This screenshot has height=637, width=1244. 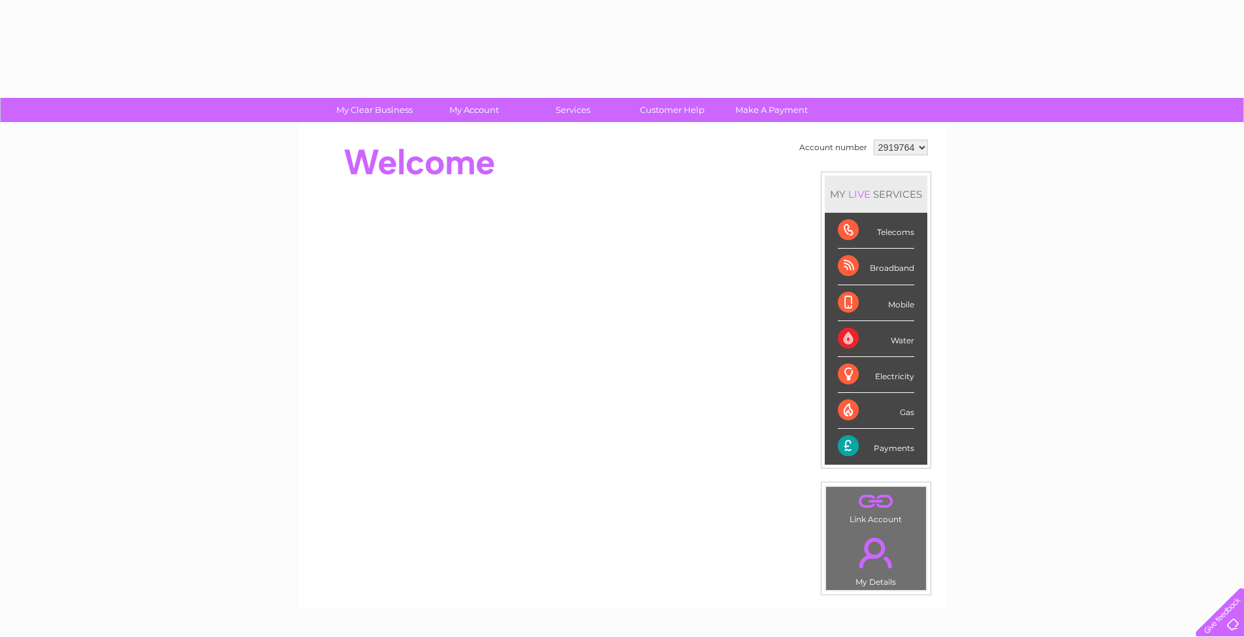 I want to click on a: Make A Payment, so click(x=771, y=110).